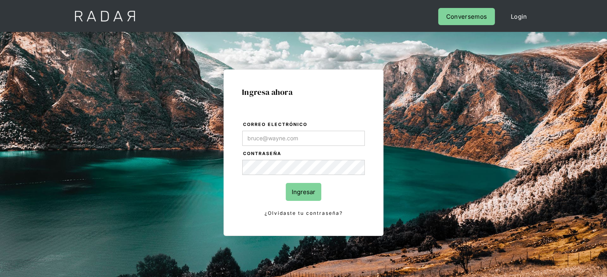 Image resolution: width=607 pixels, height=277 pixels. I want to click on label: Correo electrónico, so click(304, 125).